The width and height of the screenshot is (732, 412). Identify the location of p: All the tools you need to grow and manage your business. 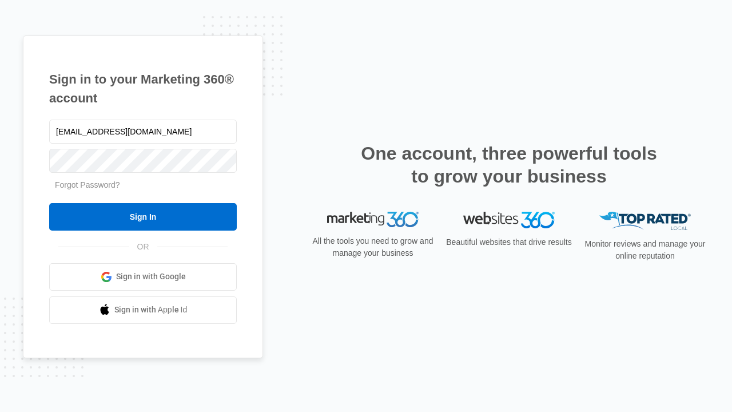
(373, 247).